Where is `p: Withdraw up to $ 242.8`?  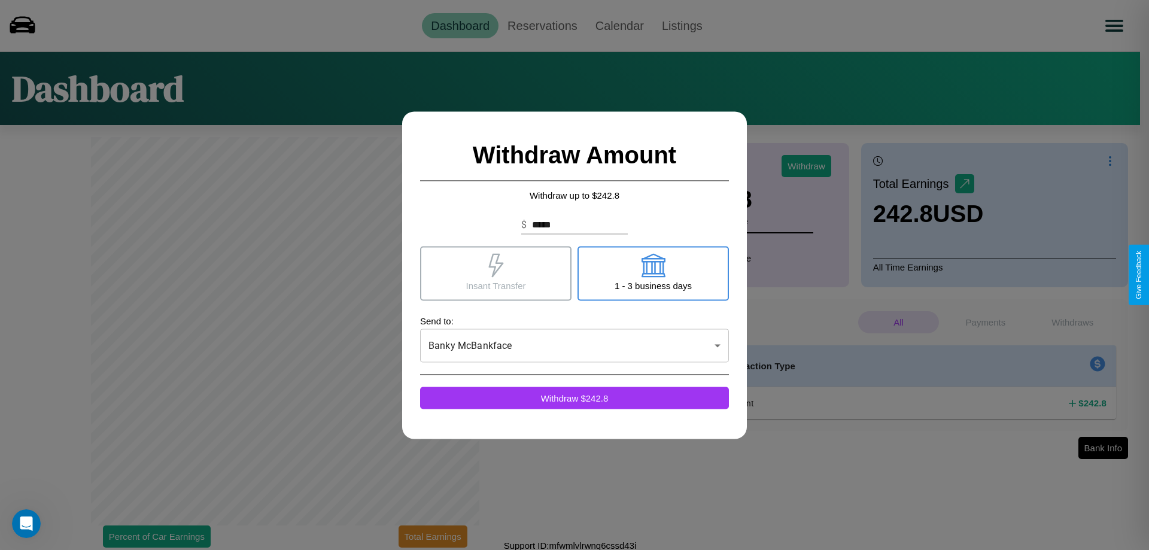
p: Withdraw up to $ 242.8 is located at coordinates (575, 195).